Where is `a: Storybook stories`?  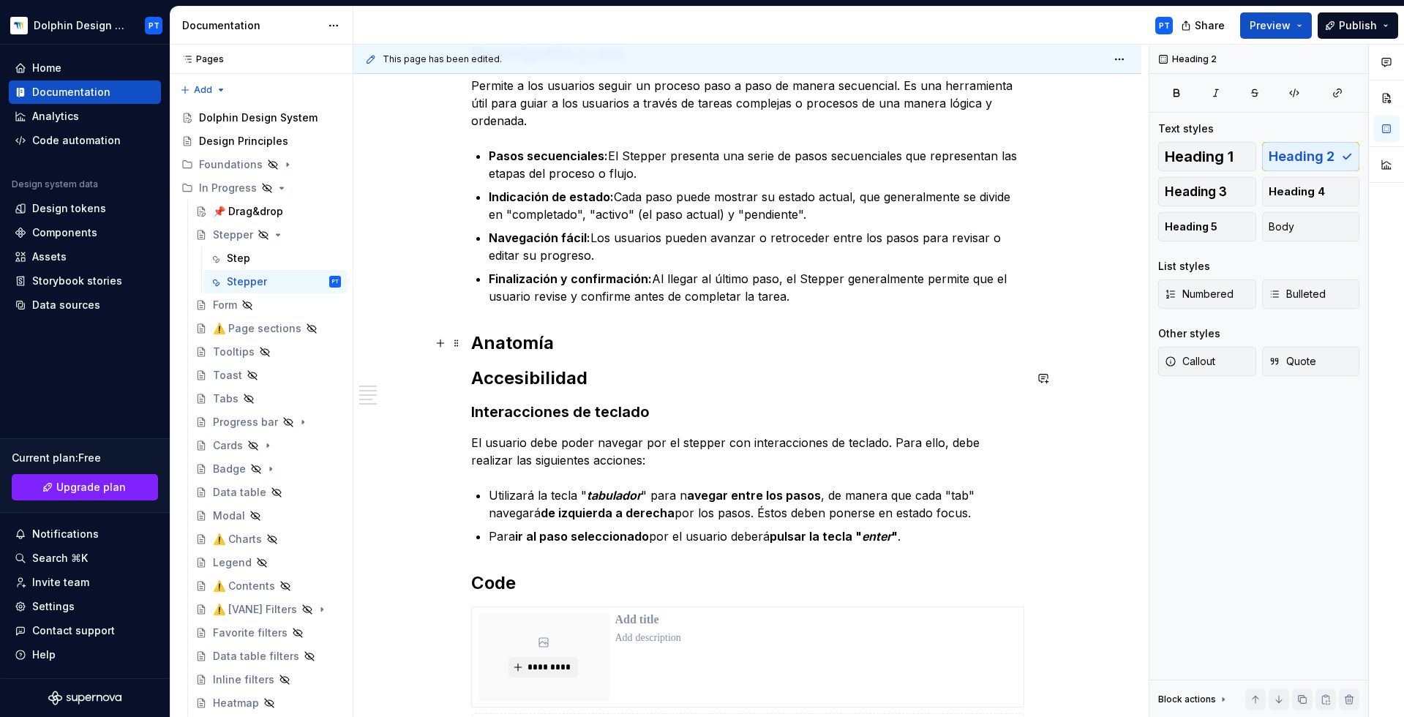 a: Storybook stories is located at coordinates (85, 281).